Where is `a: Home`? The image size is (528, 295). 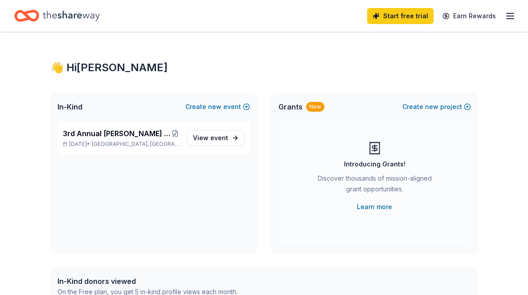 a: Home is located at coordinates (57, 16).